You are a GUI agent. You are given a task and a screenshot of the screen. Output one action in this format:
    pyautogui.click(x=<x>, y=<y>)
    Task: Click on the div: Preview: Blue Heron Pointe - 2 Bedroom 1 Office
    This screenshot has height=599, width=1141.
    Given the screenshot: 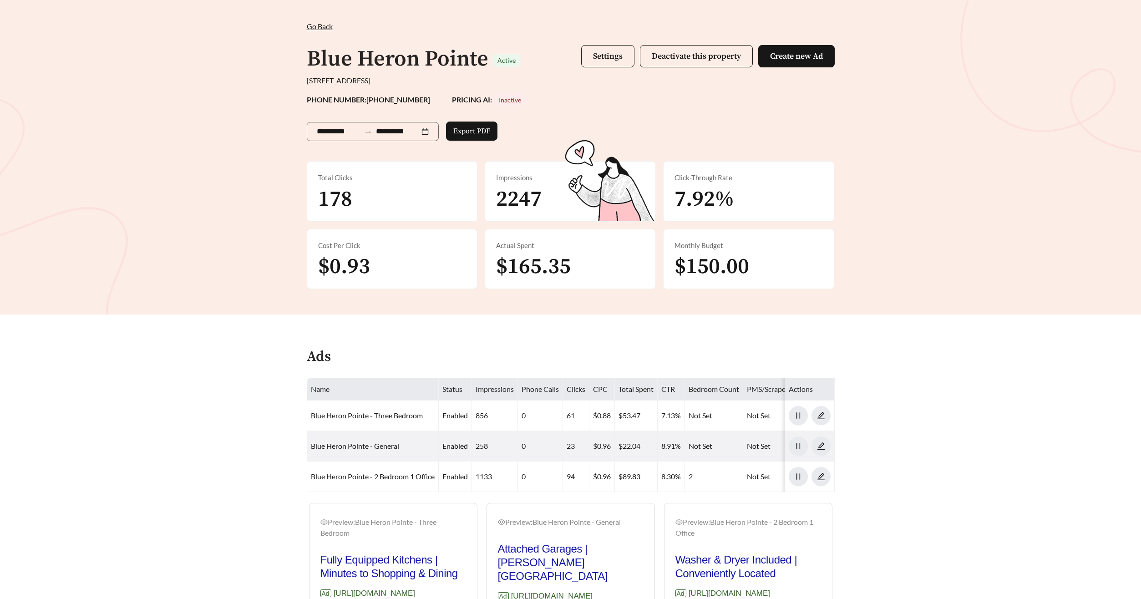 What is the action you would take?
    pyautogui.click(x=748, y=528)
    